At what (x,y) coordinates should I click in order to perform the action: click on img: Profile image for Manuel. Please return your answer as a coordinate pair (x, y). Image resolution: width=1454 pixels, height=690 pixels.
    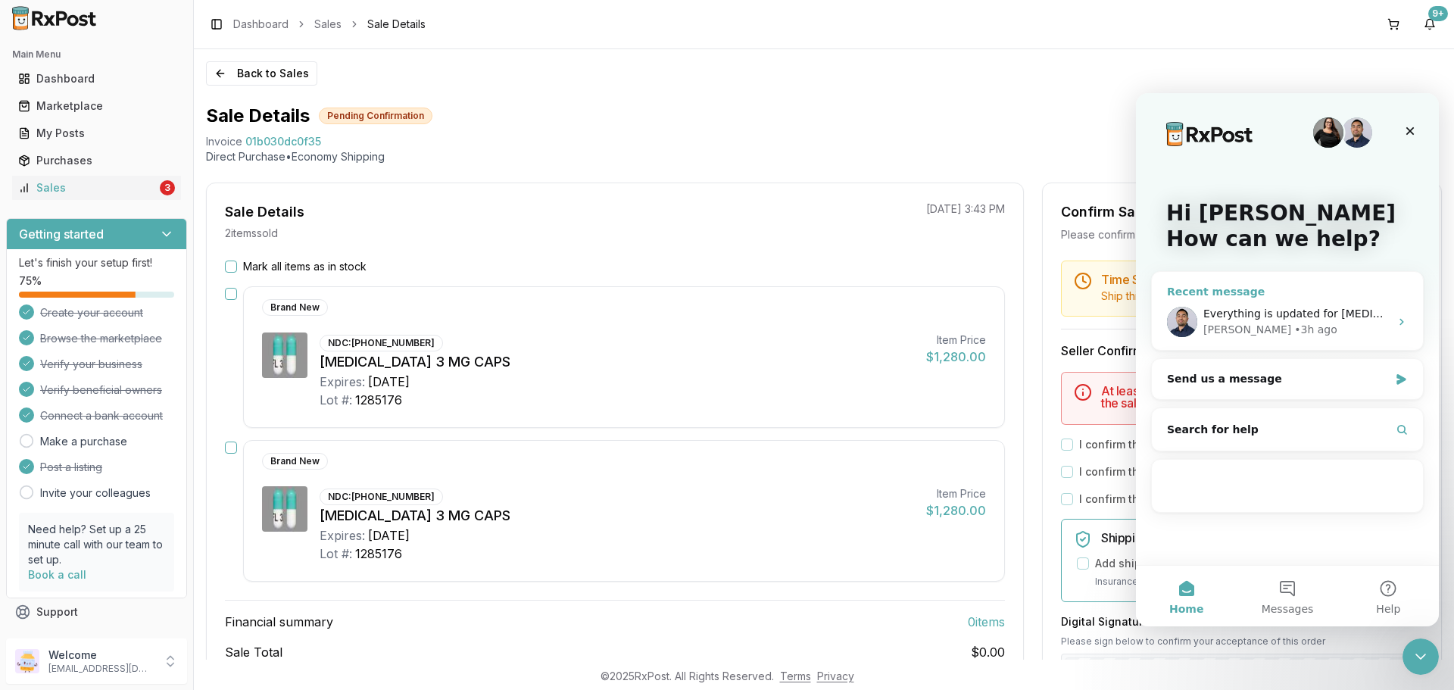
    Looking at the image, I should click on (221, 39).